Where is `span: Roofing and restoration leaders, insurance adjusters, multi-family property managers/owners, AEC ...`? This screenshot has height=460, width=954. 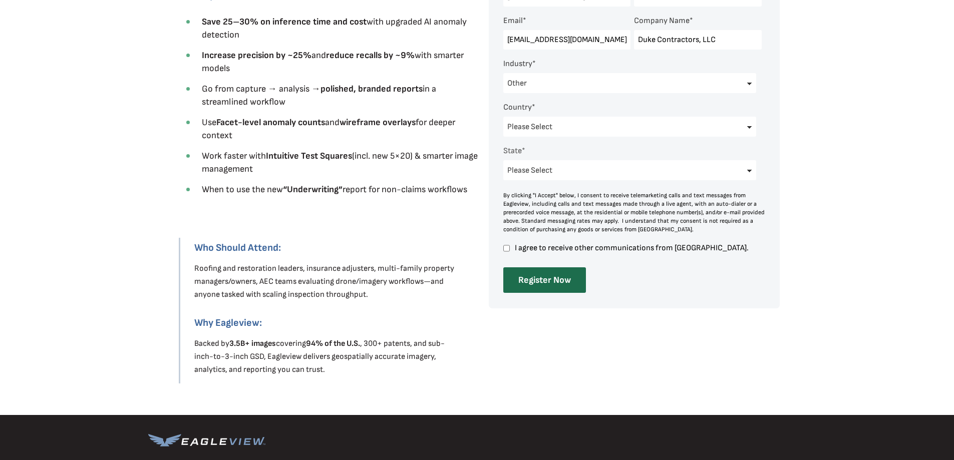 span: Roofing and restoration leaders, insurance adjusters, multi-family property managers/owners, AEC ... is located at coordinates (324, 281).